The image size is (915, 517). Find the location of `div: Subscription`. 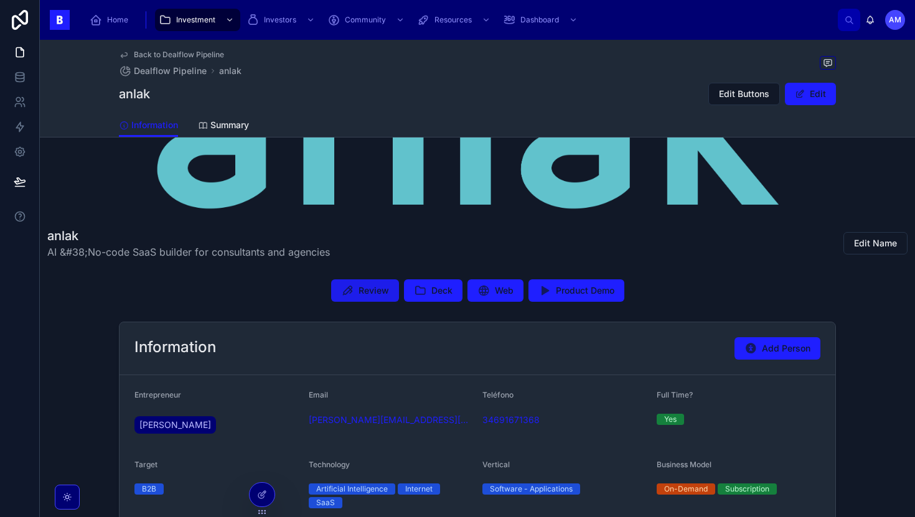

div: Subscription is located at coordinates (747, 489).